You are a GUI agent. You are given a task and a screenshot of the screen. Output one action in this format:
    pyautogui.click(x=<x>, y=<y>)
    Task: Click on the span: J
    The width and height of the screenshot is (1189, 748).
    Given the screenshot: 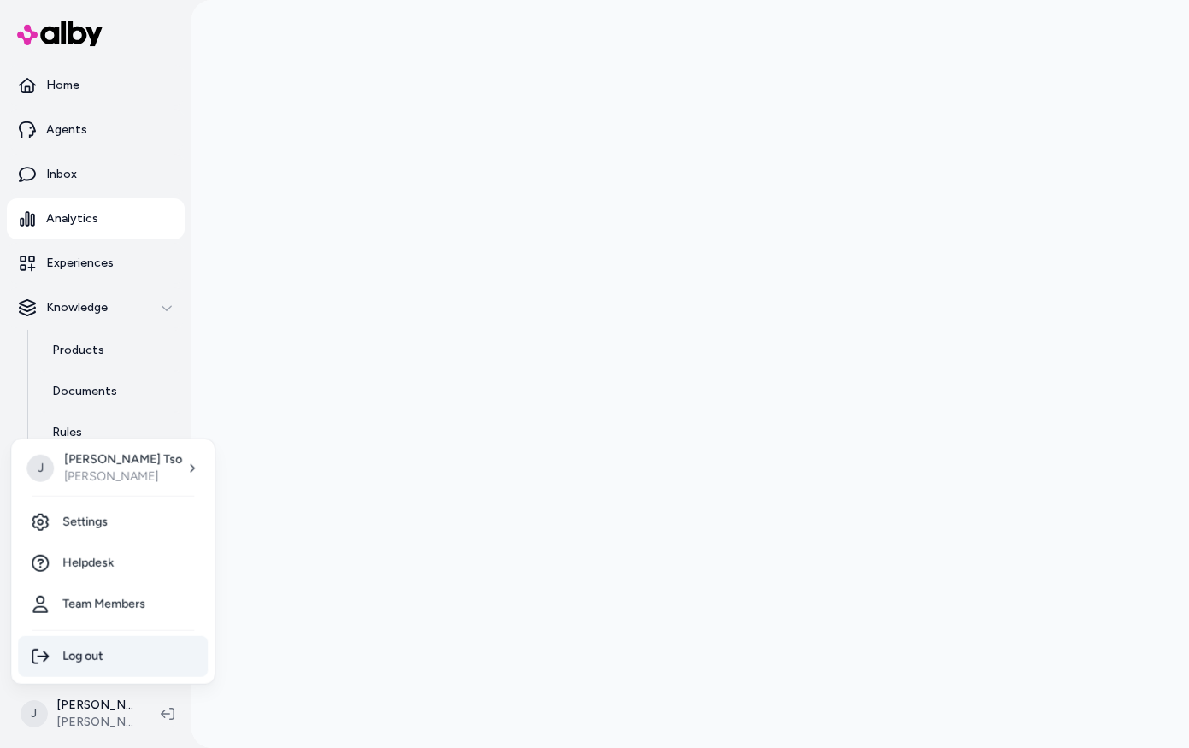 What is the action you would take?
    pyautogui.click(x=40, y=469)
    